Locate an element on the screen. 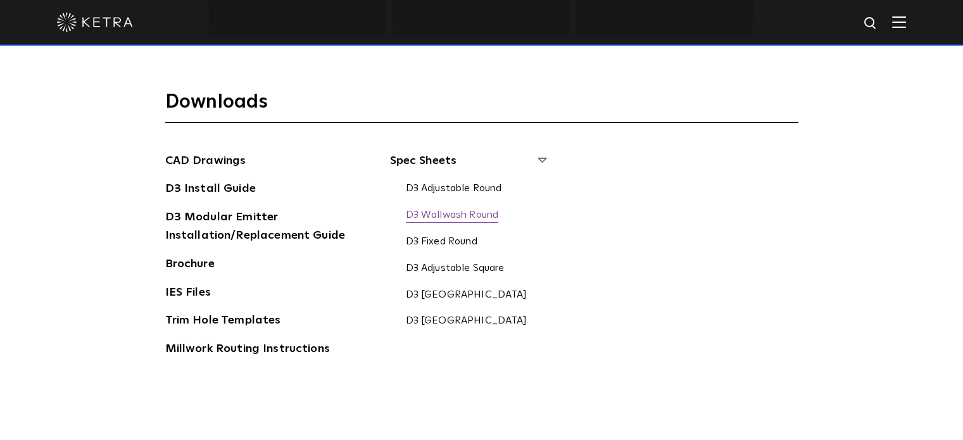 This screenshot has width=963, height=440. a: CAD Drawings is located at coordinates (206, 162).